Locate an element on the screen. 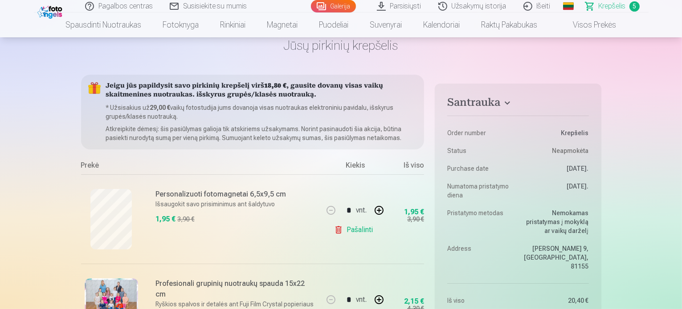 The image size is (682, 309). a: Magnetai is located at coordinates (282, 25).